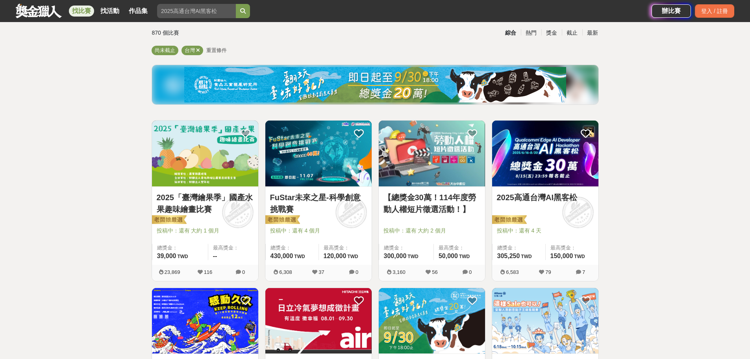 The image size is (750, 359). What do you see at coordinates (552, 33) in the screenshot?
I see `div: 獎金` at bounding box center [552, 33].